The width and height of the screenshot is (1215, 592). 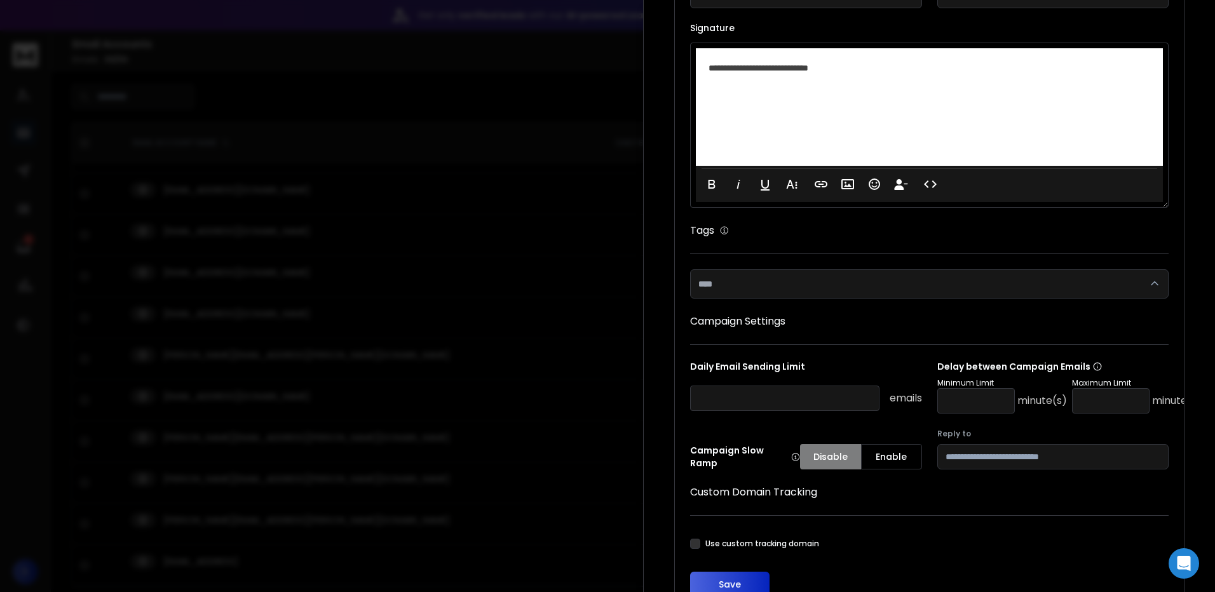 I want to click on h1: Custom Domain Tracking, so click(x=929, y=492).